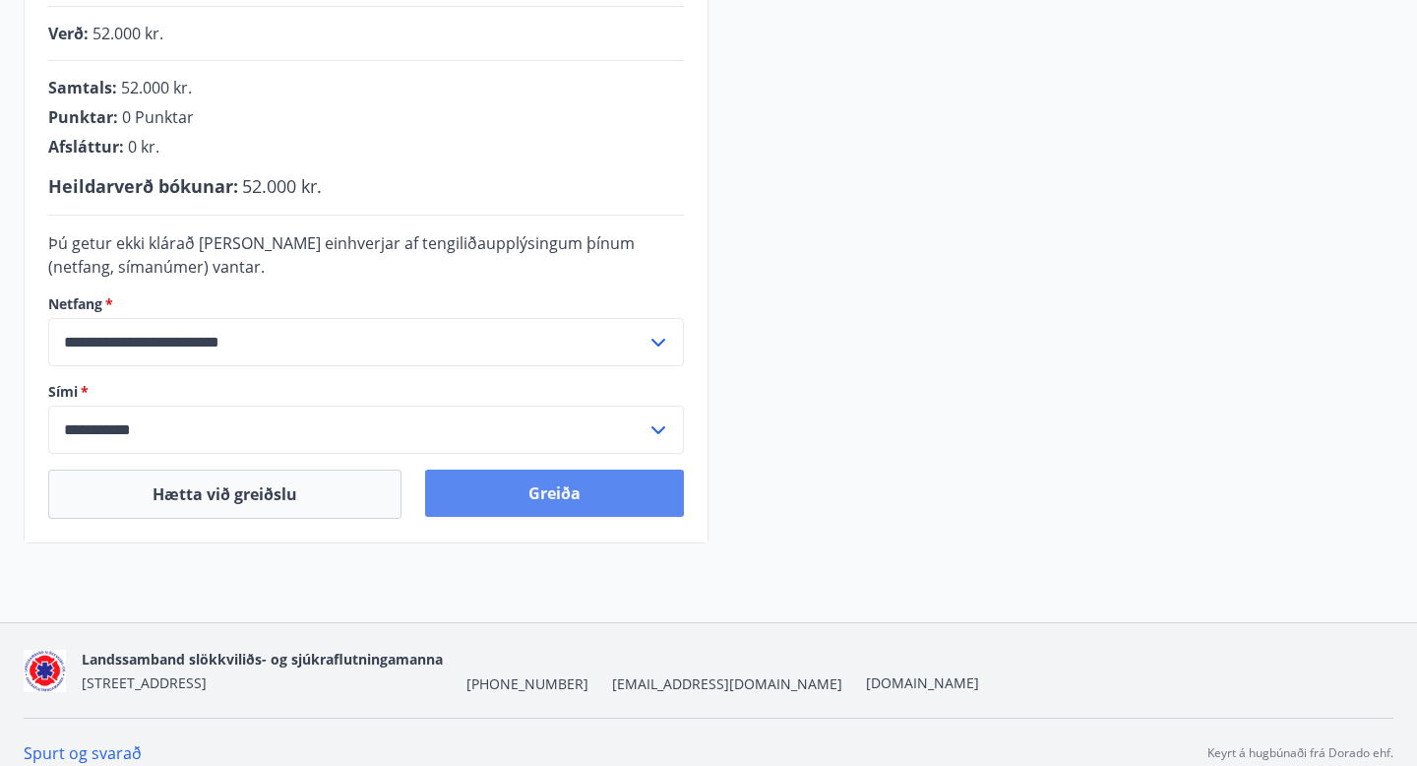 Image resolution: width=1417 pixels, height=766 pixels. I want to click on label: Sími, so click(366, 392).